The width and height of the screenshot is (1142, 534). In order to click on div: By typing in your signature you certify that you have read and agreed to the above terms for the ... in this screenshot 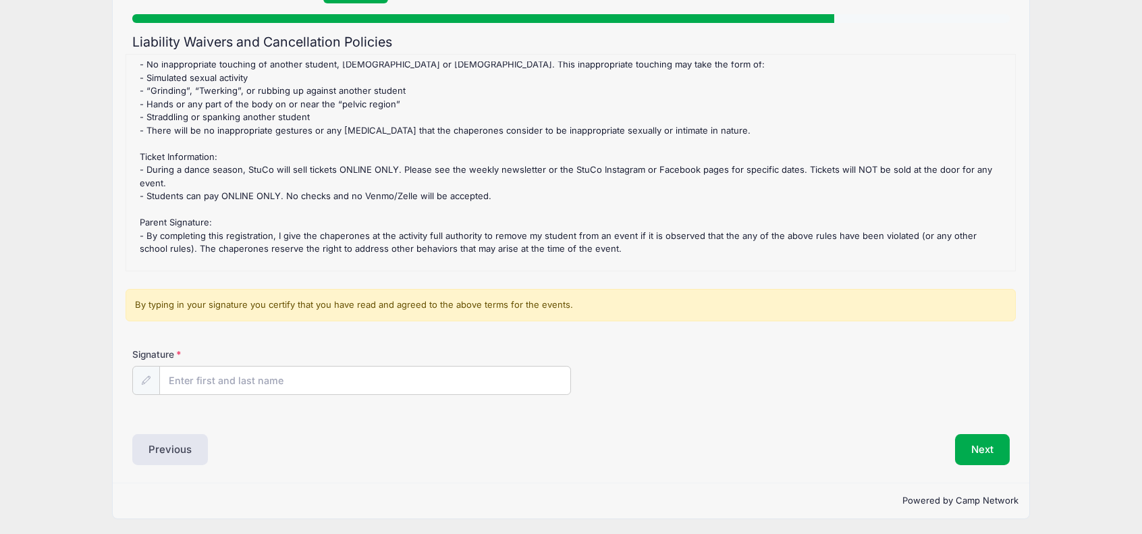, I will do `click(570, 305)`.